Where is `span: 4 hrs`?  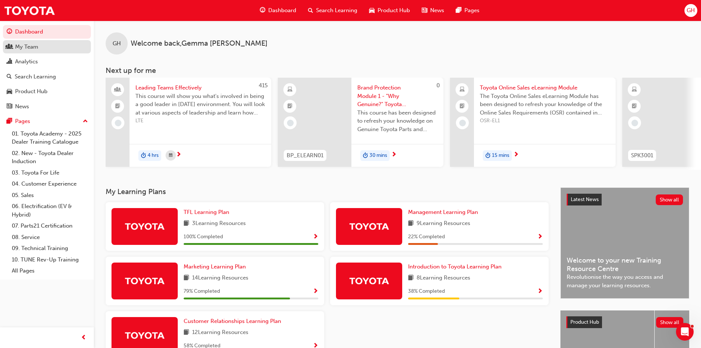
span: 4 hrs is located at coordinates (153, 155).